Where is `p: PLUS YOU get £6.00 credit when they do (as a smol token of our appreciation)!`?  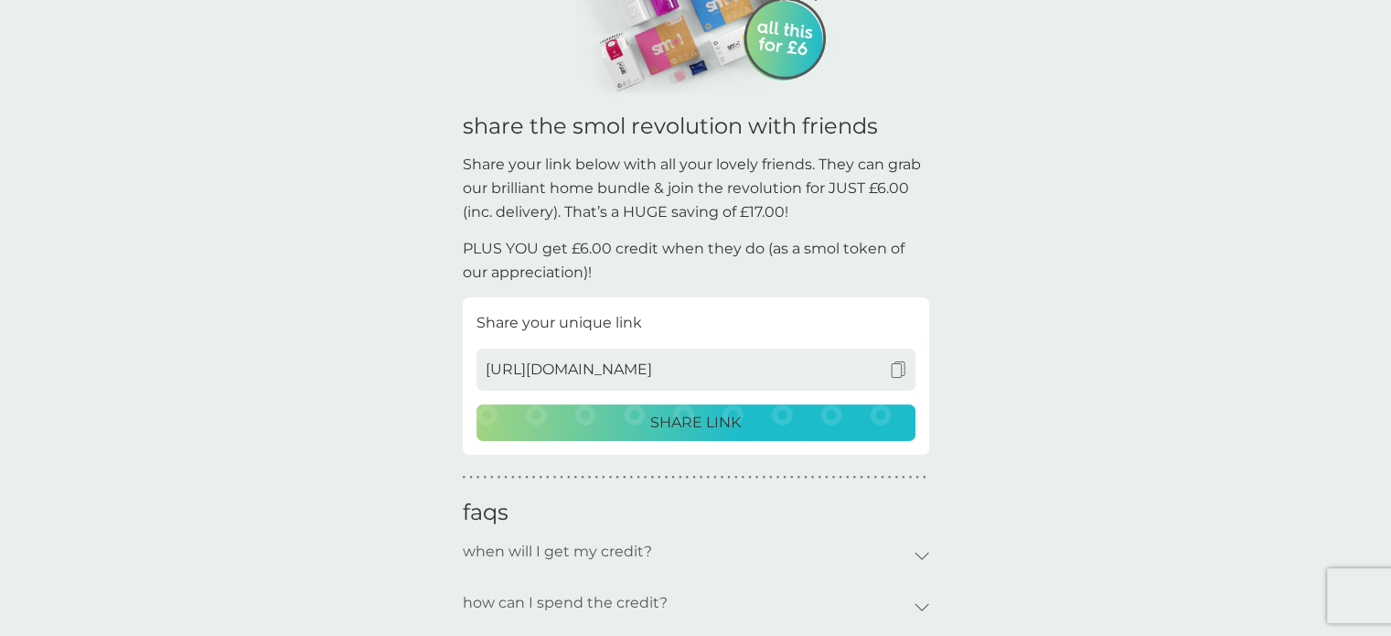
p: PLUS YOU get £6.00 credit when they do (as a smol token of our appreciation)! is located at coordinates (696, 260).